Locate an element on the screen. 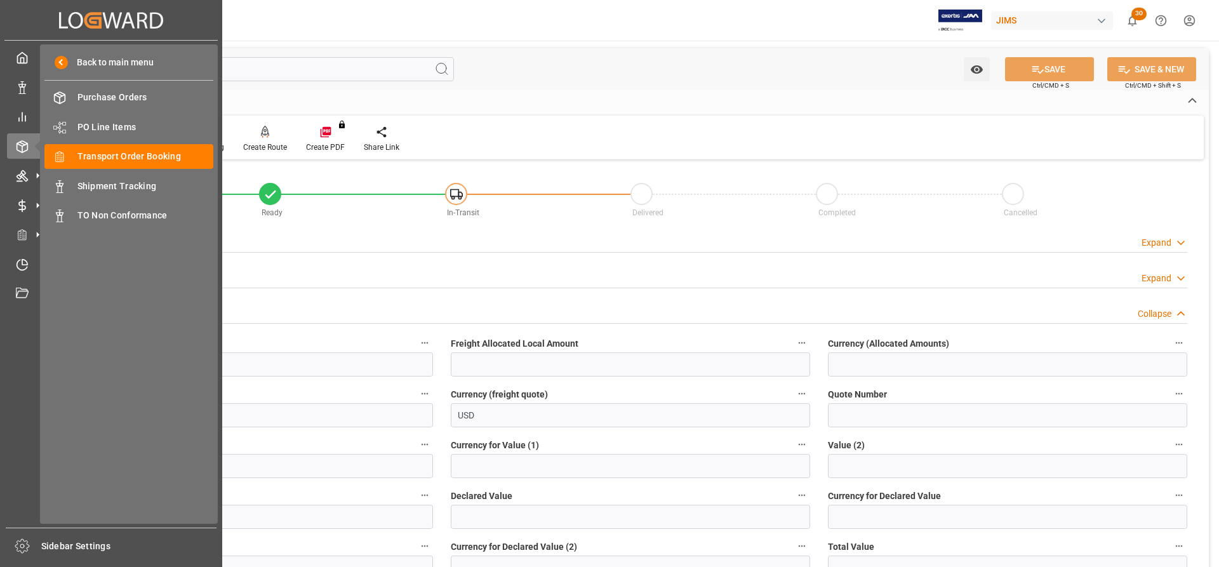 Image resolution: width=1219 pixels, height=567 pixels. span: Sidebar Settings is located at coordinates (129, 546).